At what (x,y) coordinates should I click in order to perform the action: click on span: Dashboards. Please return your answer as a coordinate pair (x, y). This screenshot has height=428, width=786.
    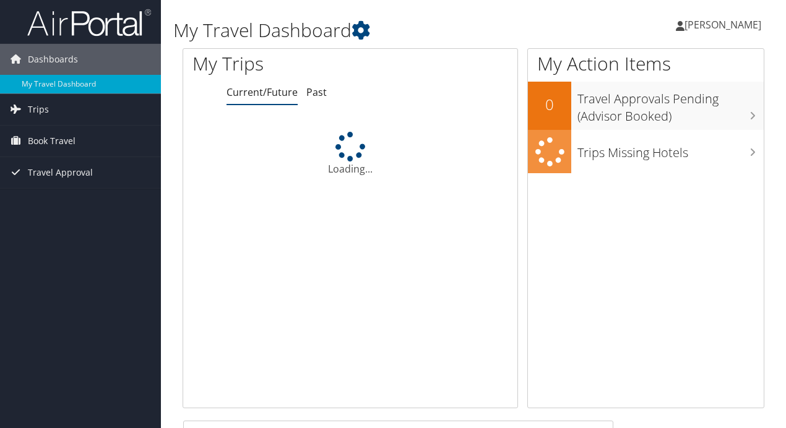
    Looking at the image, I should click on (53, 59).